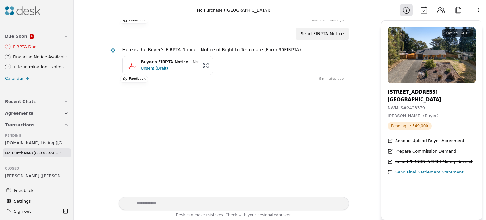 The width and height of the screenshot is (486, 220). Describe the element at coordinates (20, 125) in the screenshot. I see `span: Transactions` at that location.